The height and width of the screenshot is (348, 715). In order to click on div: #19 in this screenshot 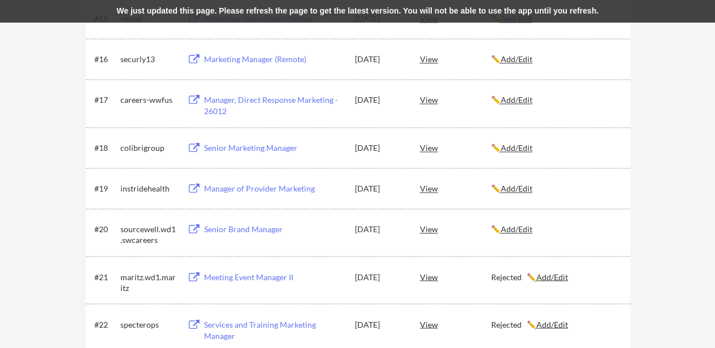, I will do `click(105, 189)`.